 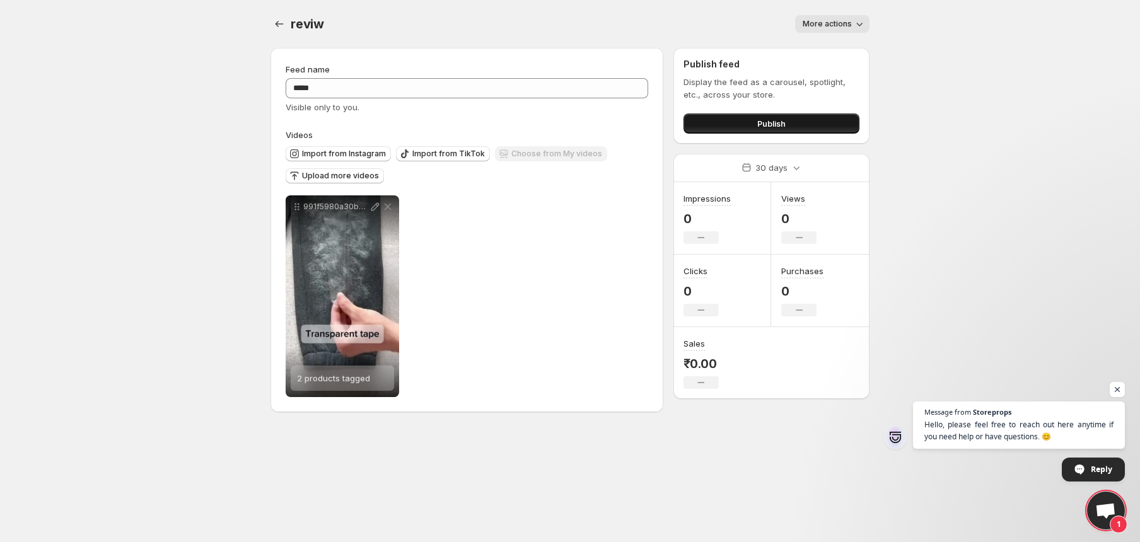 I want to click on button: Import from Instagram, so click(x=338, y=154).